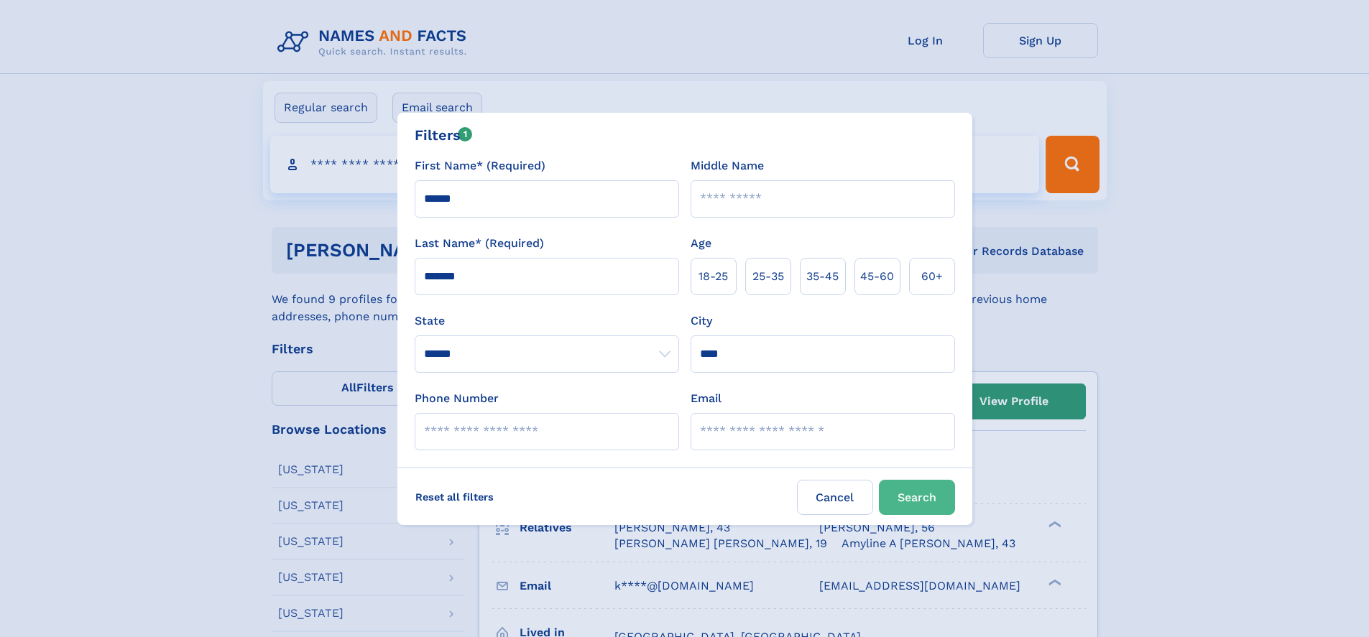 The width and height of the screenshot is (1369, 637). Describe the element at coordinates (917, 497) in the screenshot. I see `button: Search` at that location.